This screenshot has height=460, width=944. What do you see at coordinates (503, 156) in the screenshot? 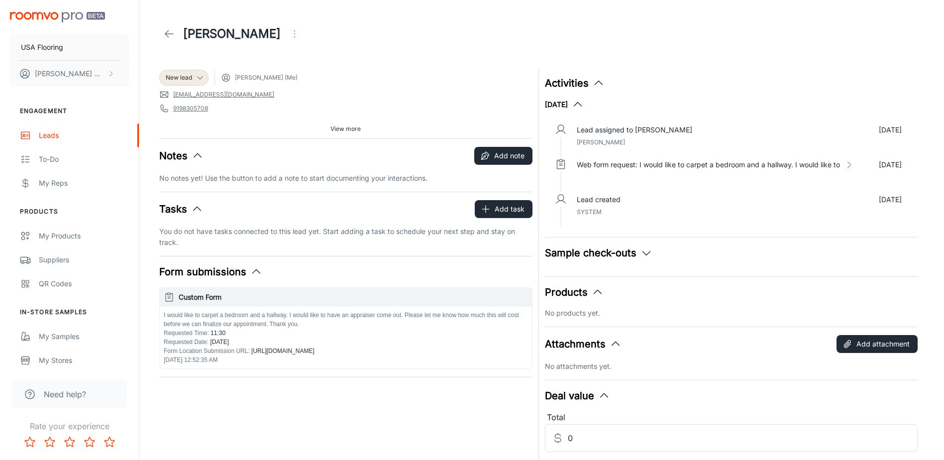
I see `button: Add note` at bounding box center [503, 156].